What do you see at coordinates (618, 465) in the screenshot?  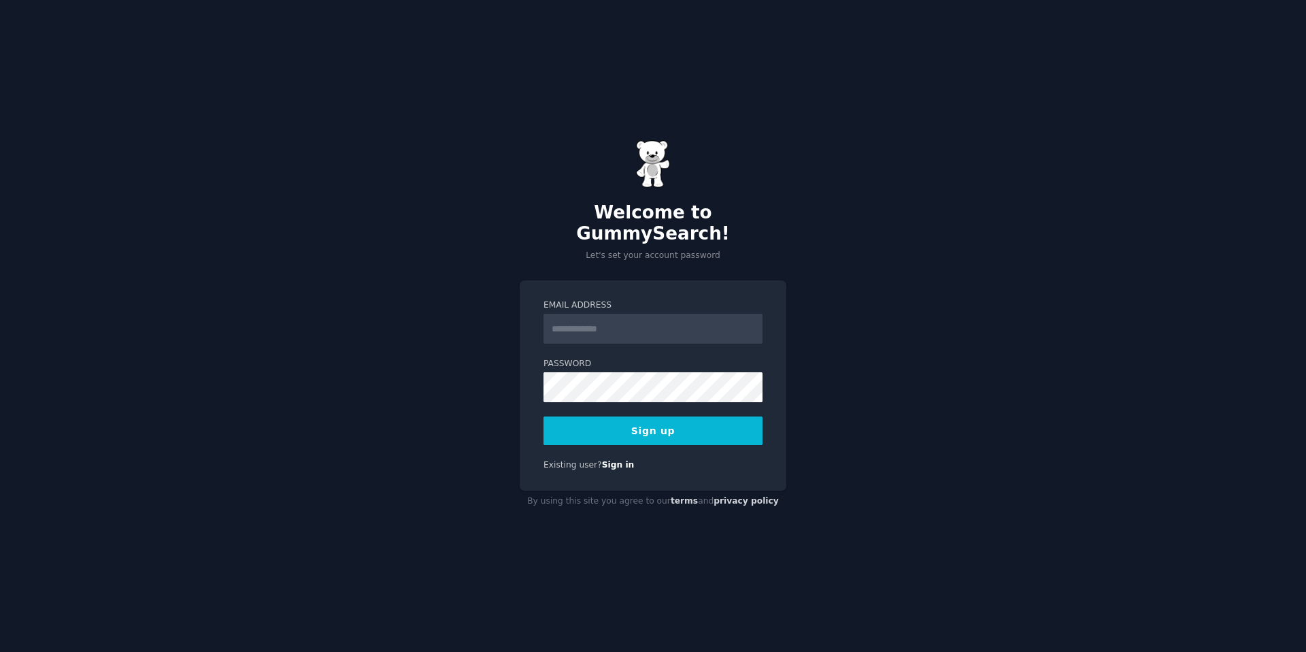 I see `a: Sign in` at bounding box center [618, 465].